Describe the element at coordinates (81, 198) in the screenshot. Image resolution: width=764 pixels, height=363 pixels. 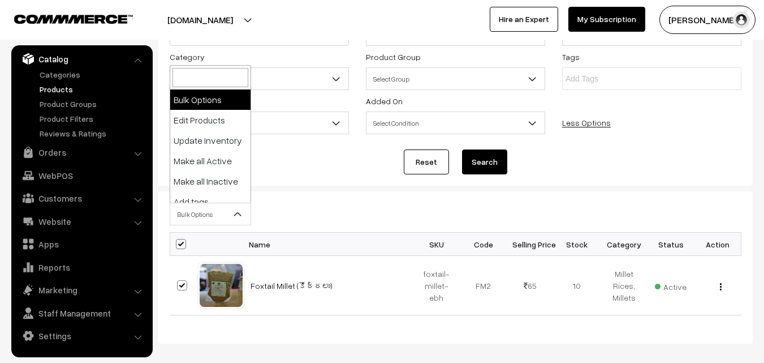
I see `a: Customers` at that location.